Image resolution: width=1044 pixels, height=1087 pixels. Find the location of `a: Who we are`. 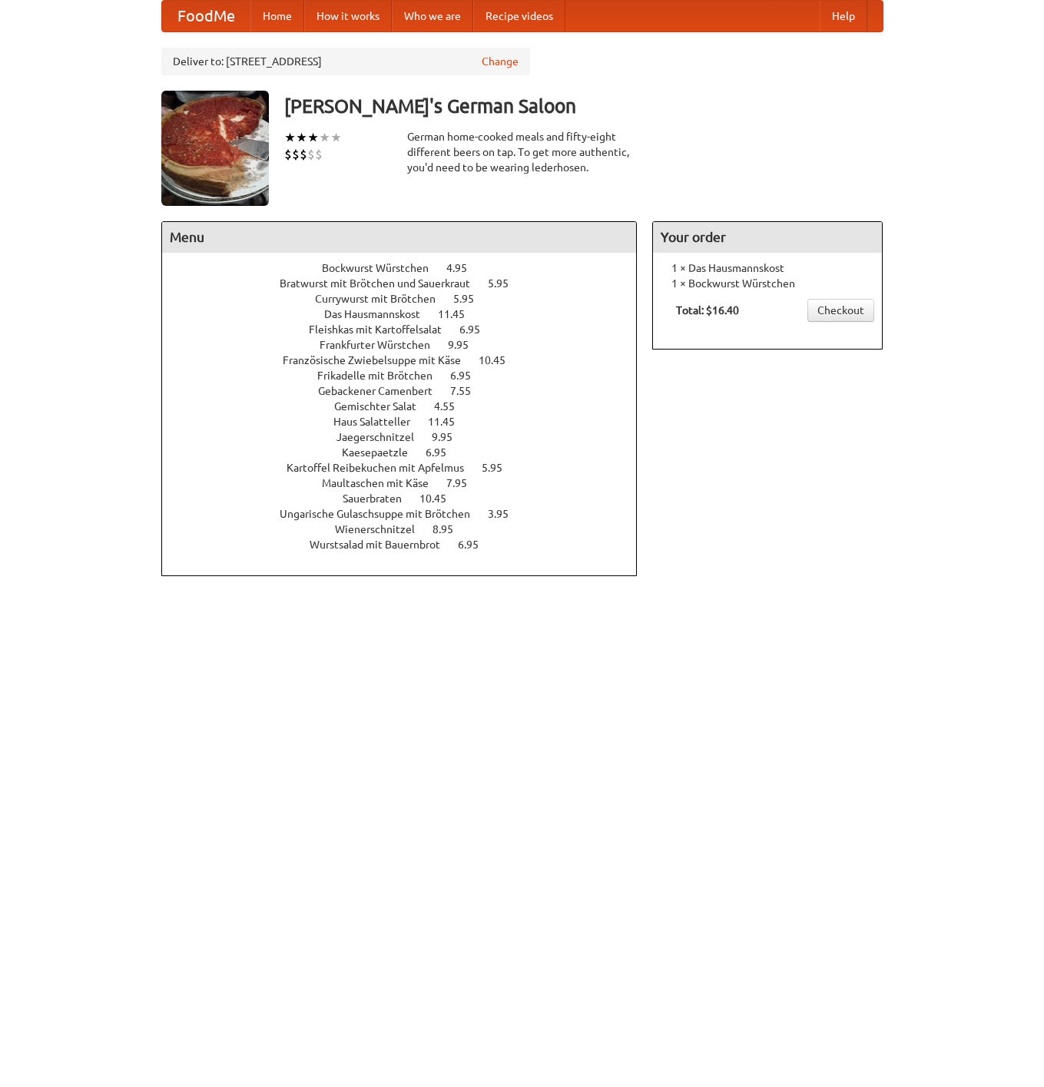

a: Who we are is located at coordinates (433, 16).